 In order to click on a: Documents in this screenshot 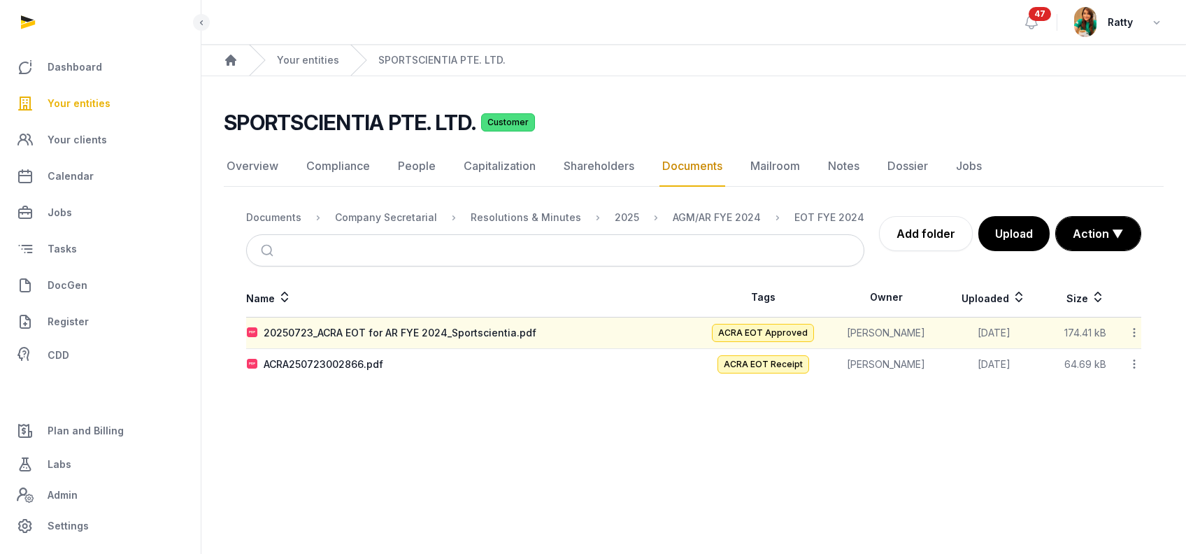, I will do `click(692, 166)`.